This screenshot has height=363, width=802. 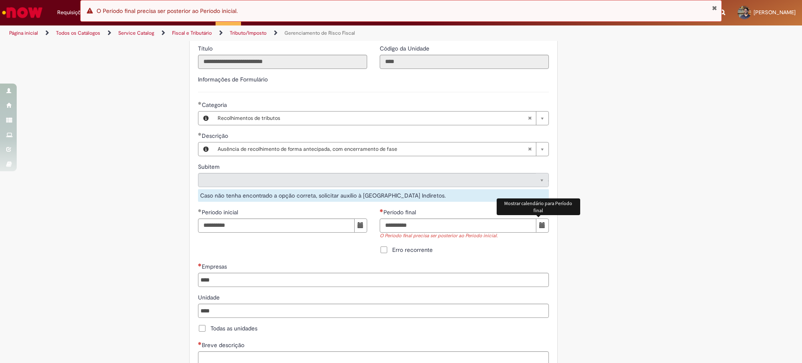 What do you see at coordinates (206, 118) in the screenshot?
I see `button: Categoria, Visualizar este registro Recolhimentos de tributos` at bounding box center [206, 118].